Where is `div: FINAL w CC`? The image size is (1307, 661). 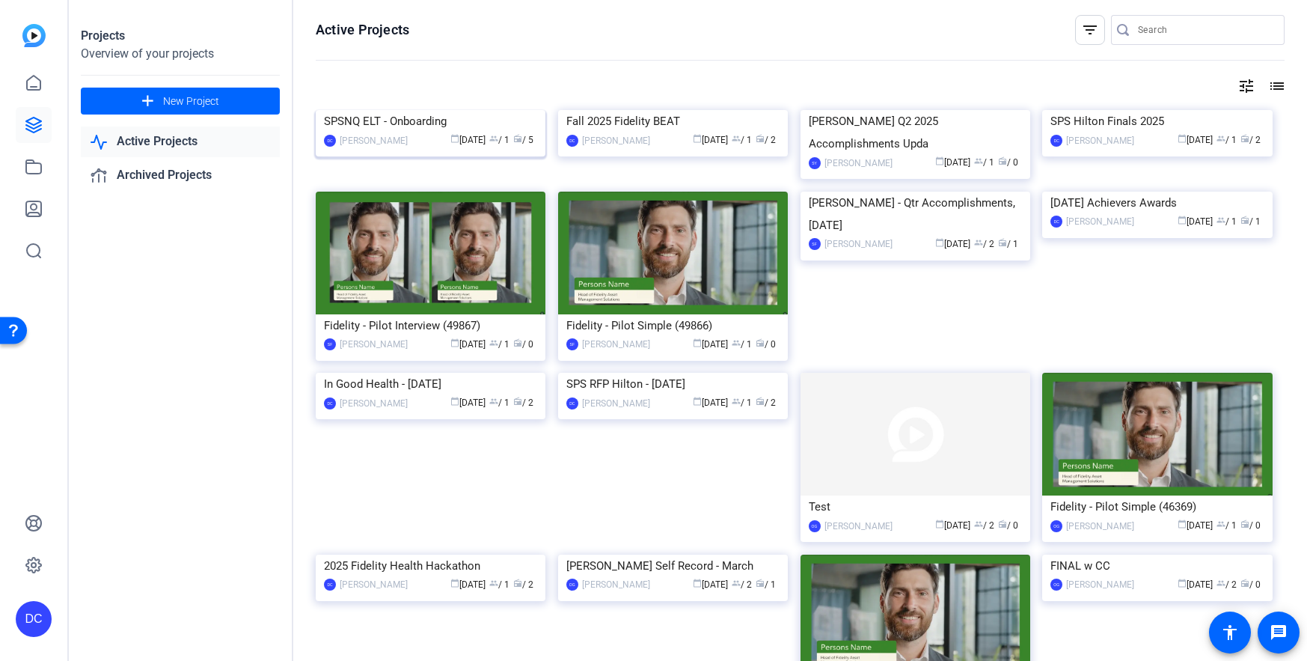
div: FINAL w CC is located at coordinates (1157, 566).